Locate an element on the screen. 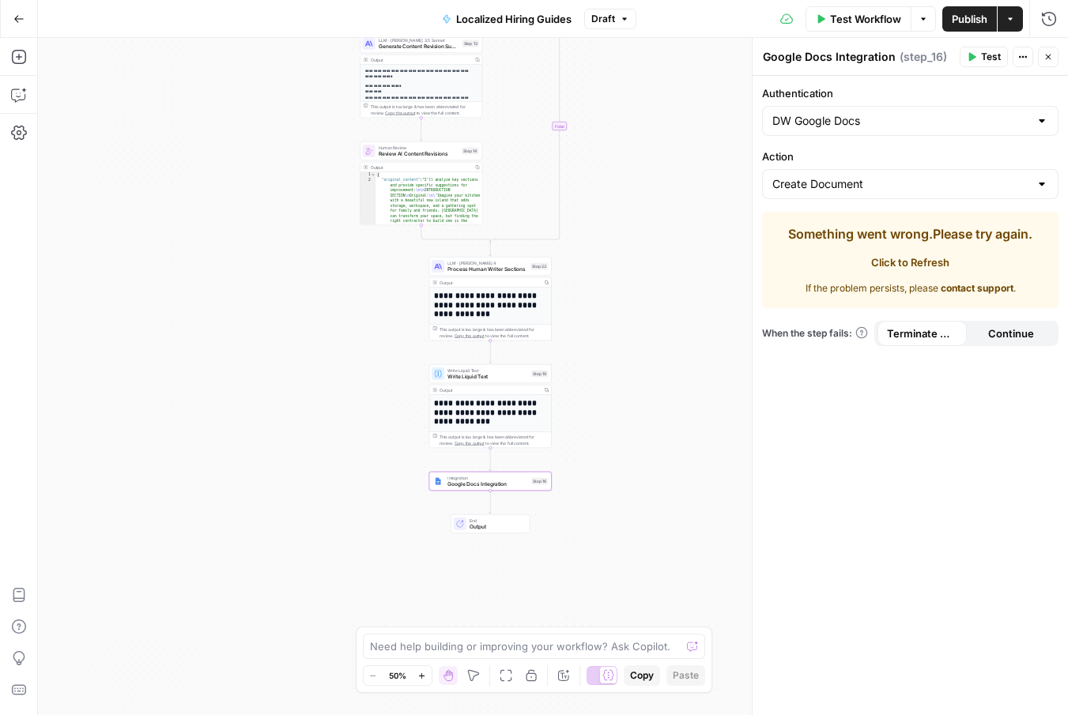 The height and width of the screenshot is (715, 1068). g: Edge from step_23 to step_19 is located at coordinates (490, 352).